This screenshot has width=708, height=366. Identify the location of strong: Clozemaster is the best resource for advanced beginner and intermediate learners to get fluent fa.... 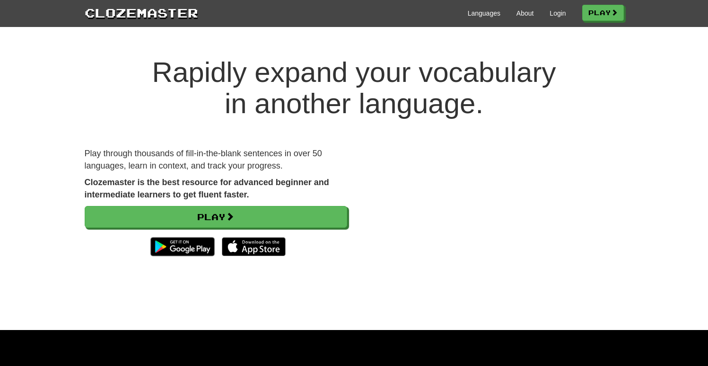
(207, 188).